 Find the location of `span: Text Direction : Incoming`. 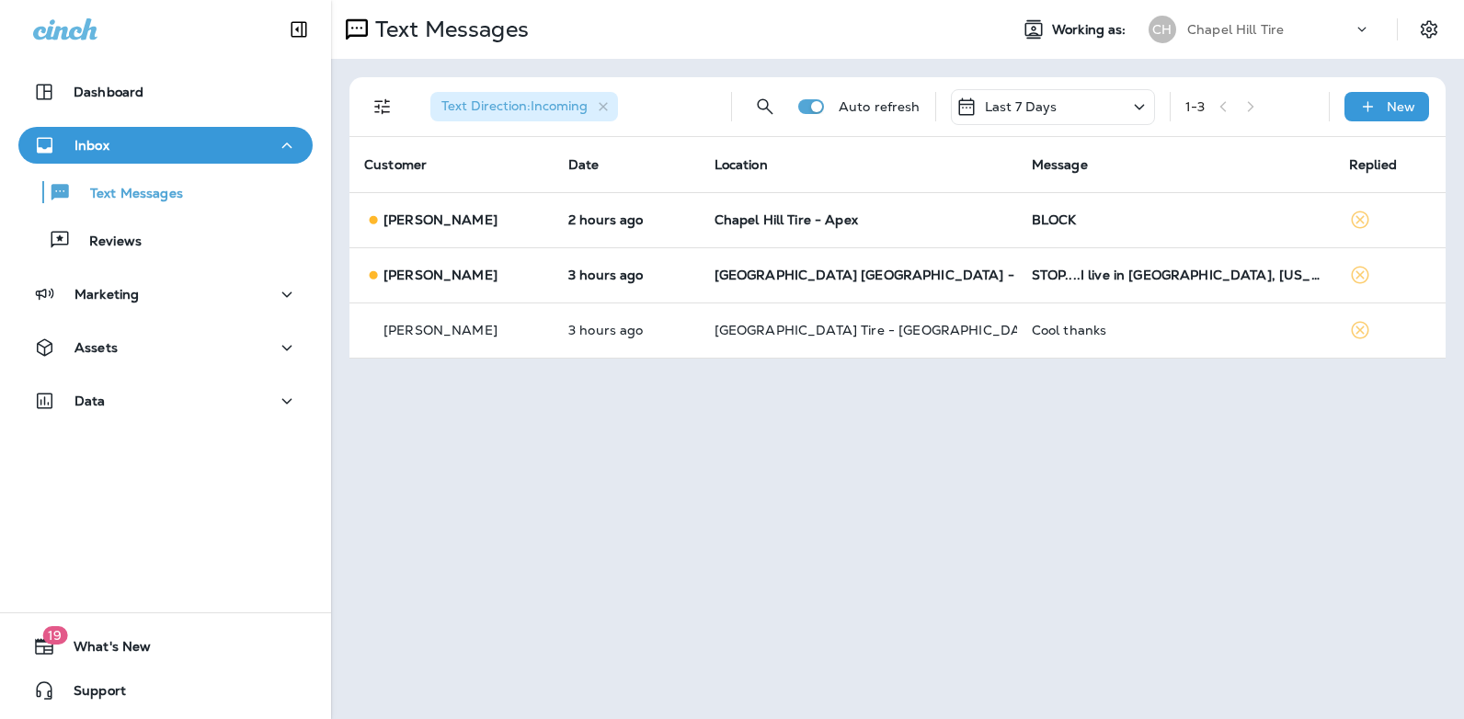

span: Text Direction : Incoming is located at coordinates (514, 106).